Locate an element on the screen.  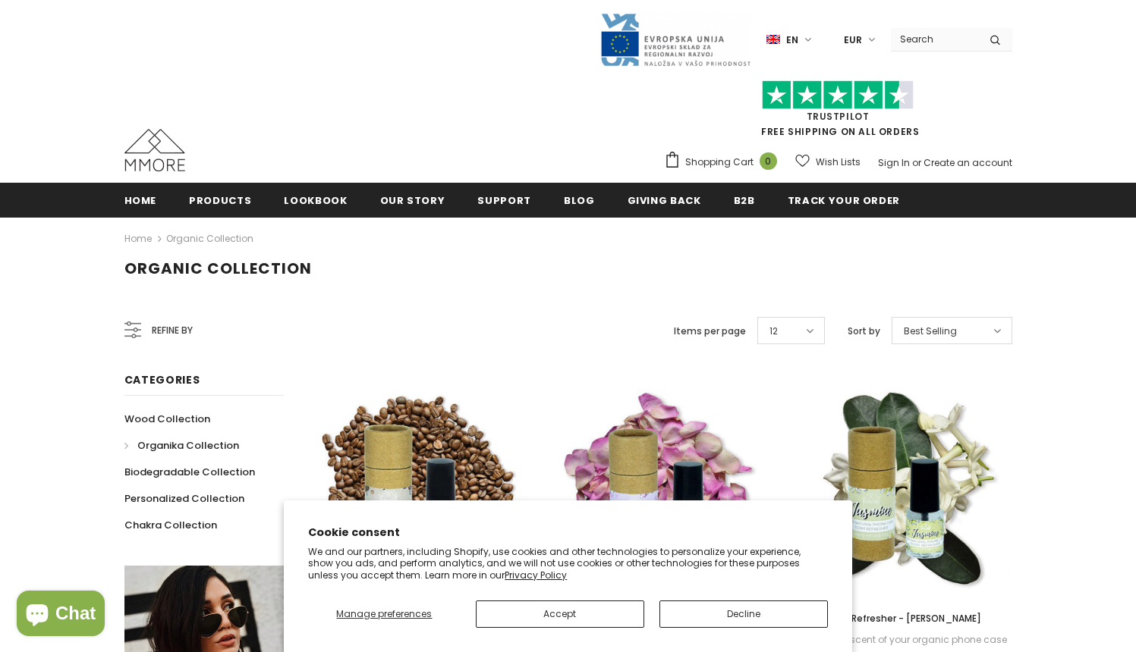
img: MMORE Cases is located at coordinates (155, 150).